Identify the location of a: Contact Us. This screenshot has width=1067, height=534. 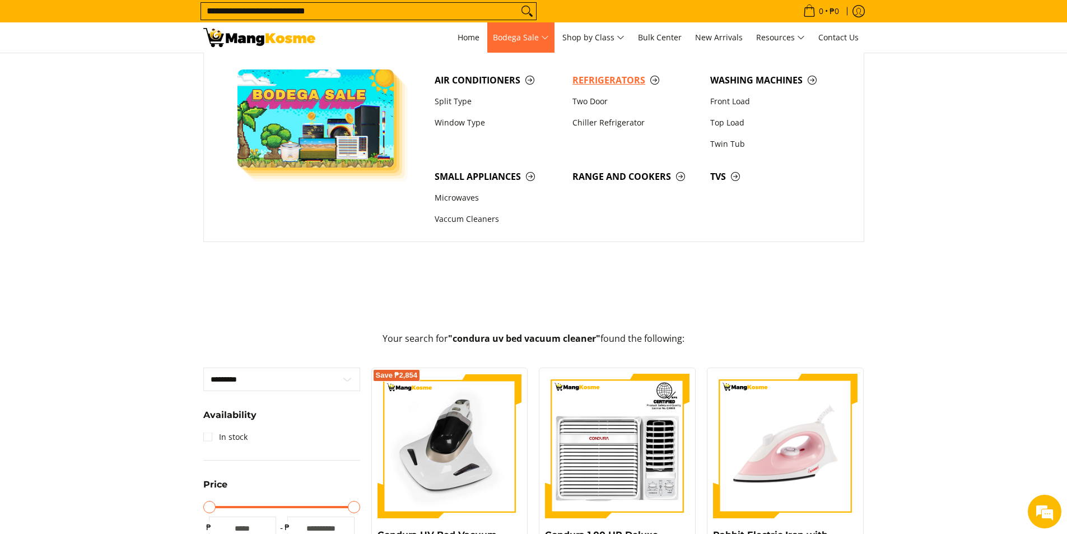
(838, 38).